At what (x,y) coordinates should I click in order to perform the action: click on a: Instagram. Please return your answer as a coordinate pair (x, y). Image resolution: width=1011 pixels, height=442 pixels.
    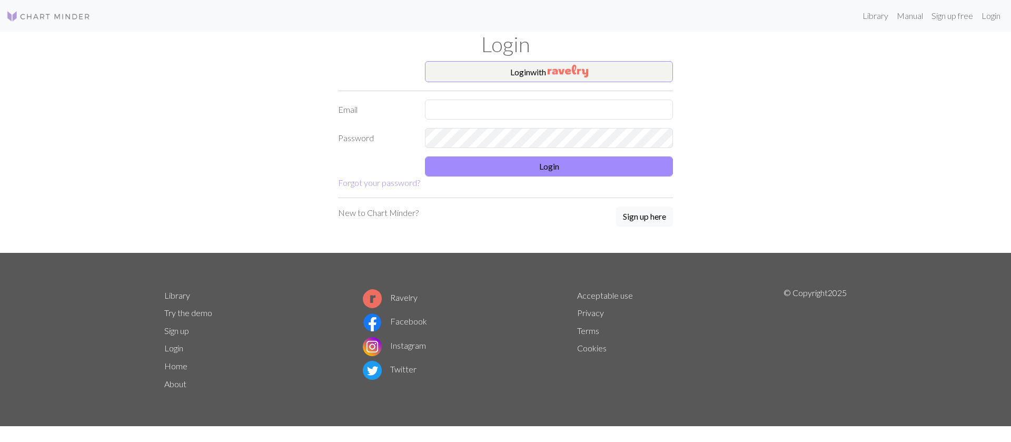
    Looking at the image, I should click on (394, 345).